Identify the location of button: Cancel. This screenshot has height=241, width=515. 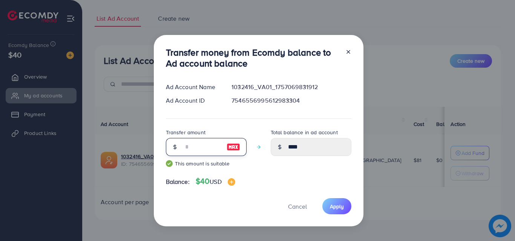
(297, 206).